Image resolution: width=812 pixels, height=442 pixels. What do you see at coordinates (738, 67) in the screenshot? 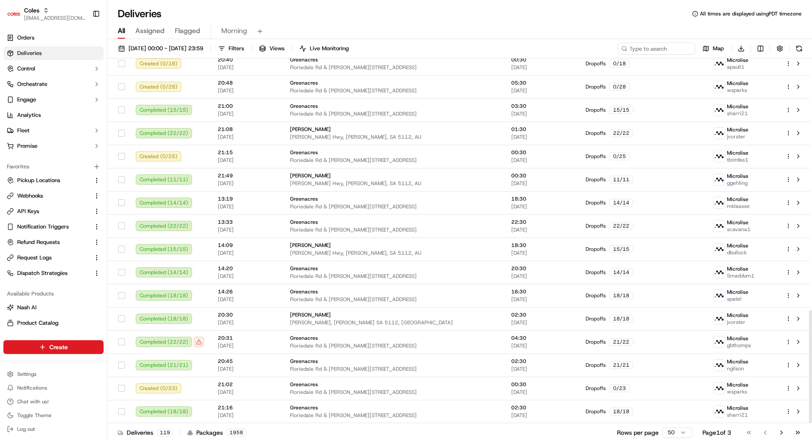
I see `span: apaull1` at bounding box center [738, 67].